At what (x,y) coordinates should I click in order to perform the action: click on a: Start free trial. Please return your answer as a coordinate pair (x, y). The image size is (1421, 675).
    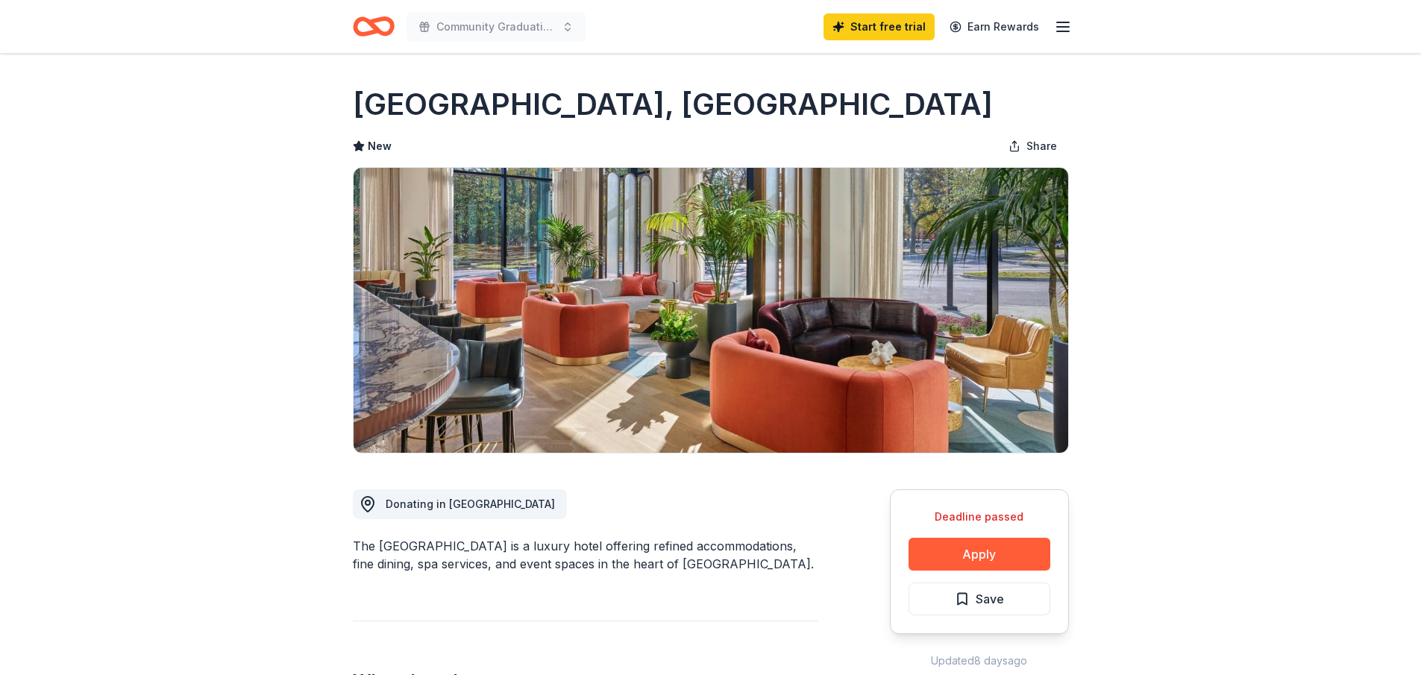
    Looking at the image, I should click on (879, 27).